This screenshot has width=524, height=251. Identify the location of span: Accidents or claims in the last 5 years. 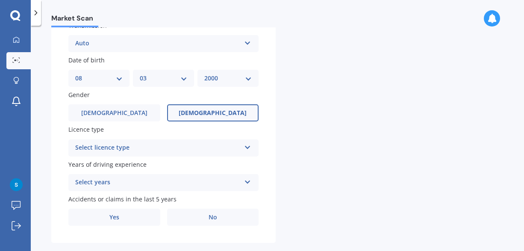
(122, 199).